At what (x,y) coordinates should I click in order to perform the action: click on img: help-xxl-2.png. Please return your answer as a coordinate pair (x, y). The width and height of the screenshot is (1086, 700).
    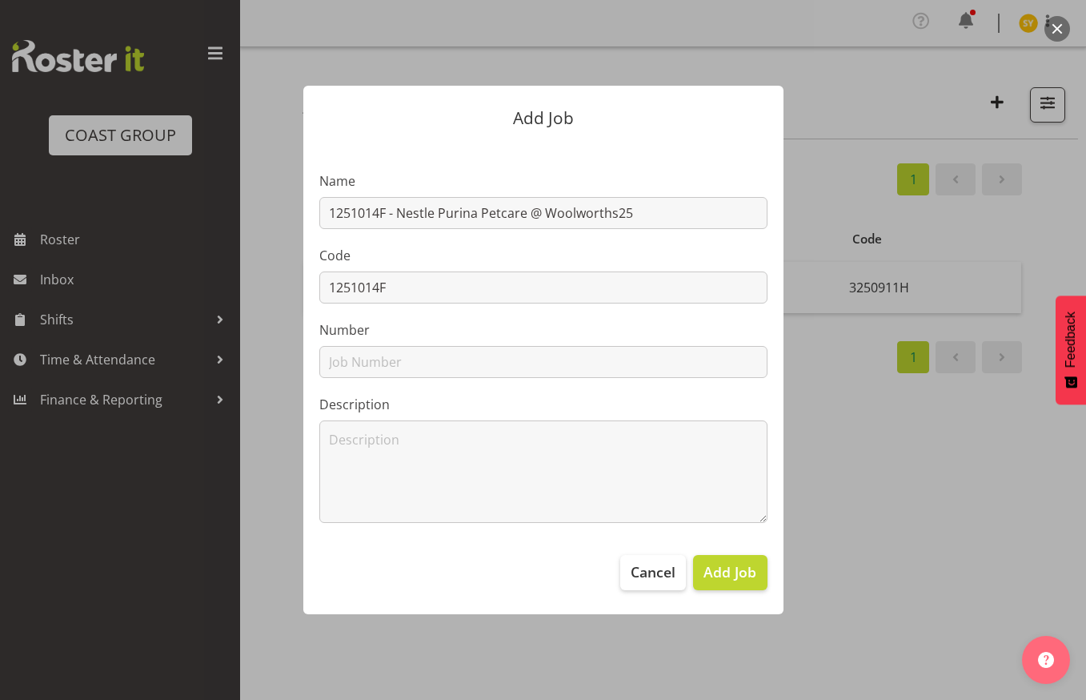
    Looking at the image, I should click on (1046, 660).